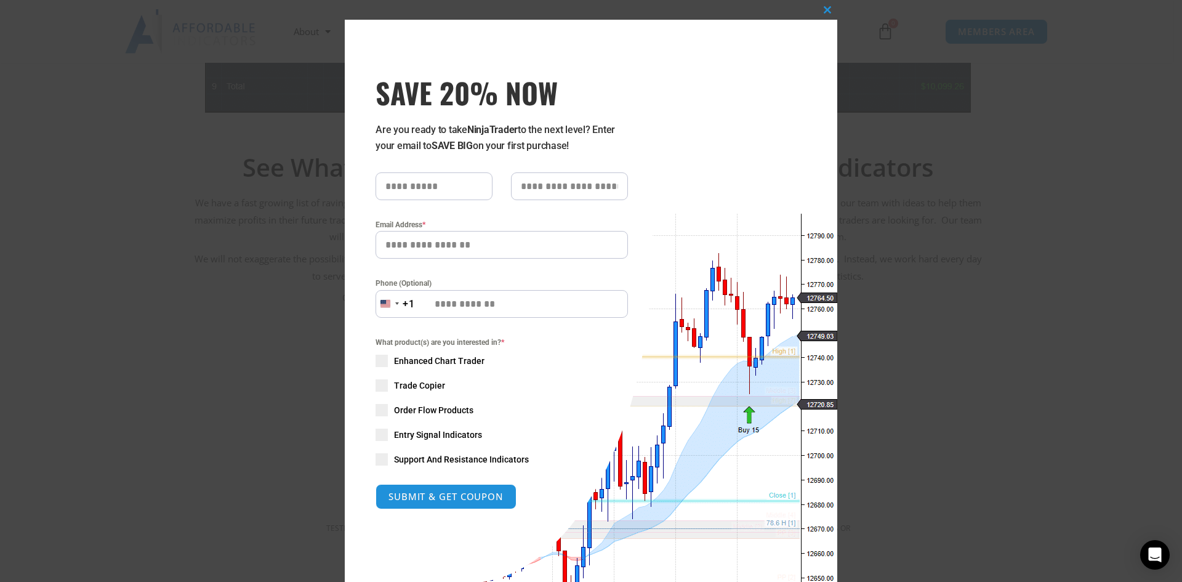 The image size is (1182, 582). Describe the element at coordinates (395, 304) in the screenshot. I see `button: Selected country` at that location.